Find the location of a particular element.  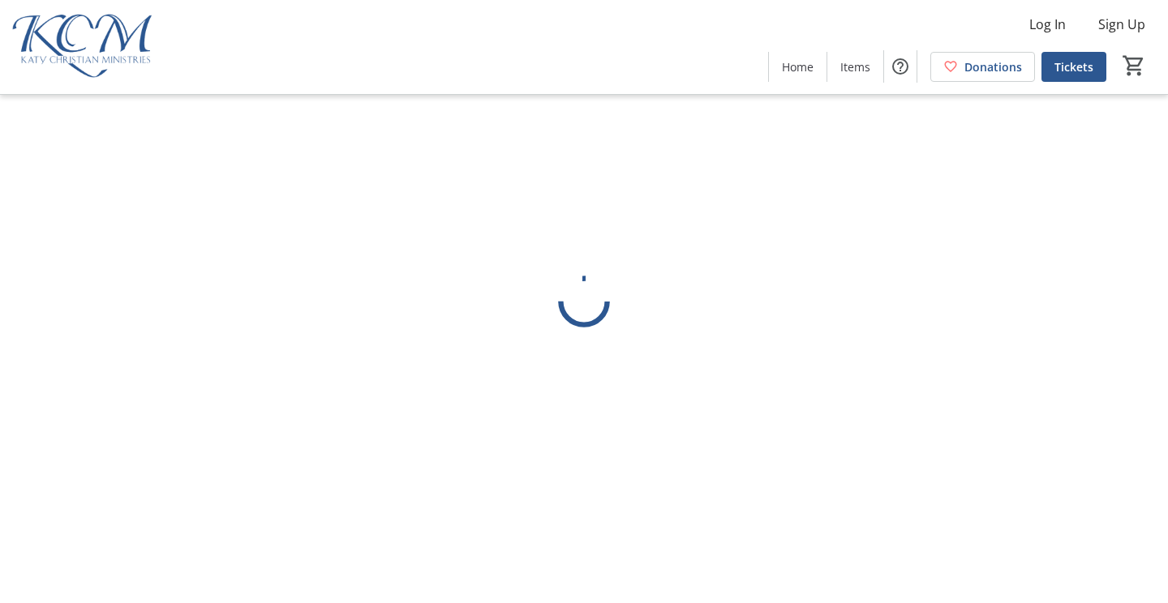

span: Sign Up is located at coordinates (1121, 24).